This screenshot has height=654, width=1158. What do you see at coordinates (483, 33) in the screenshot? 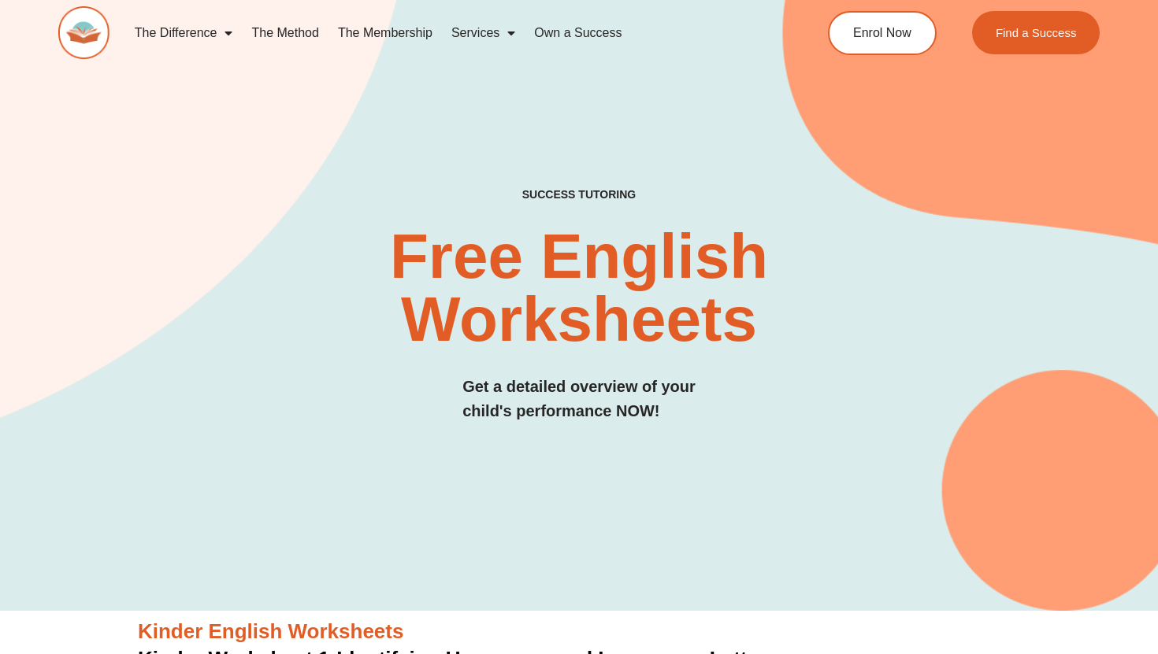
I see `a: Services` at bounding box center [483, 33].